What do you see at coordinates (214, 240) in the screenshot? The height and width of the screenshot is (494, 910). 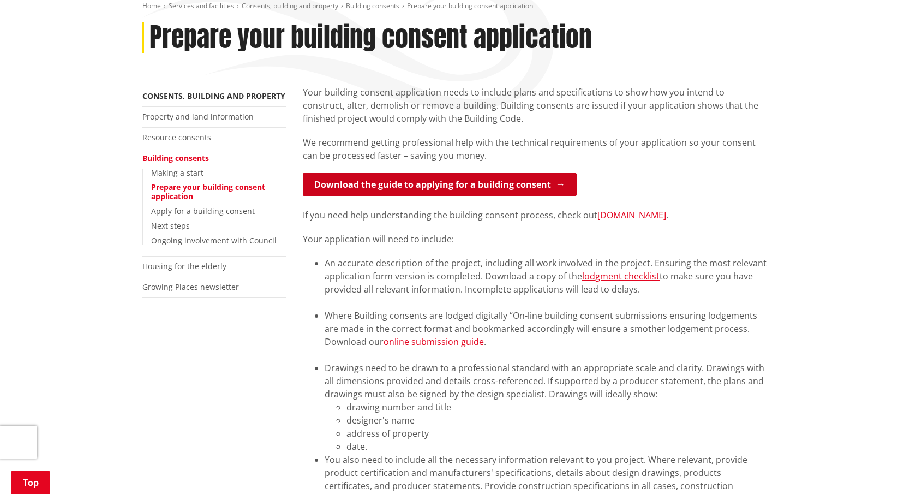 I see `a: Ongoing involvement with Council` at bounding box center [214, 240].